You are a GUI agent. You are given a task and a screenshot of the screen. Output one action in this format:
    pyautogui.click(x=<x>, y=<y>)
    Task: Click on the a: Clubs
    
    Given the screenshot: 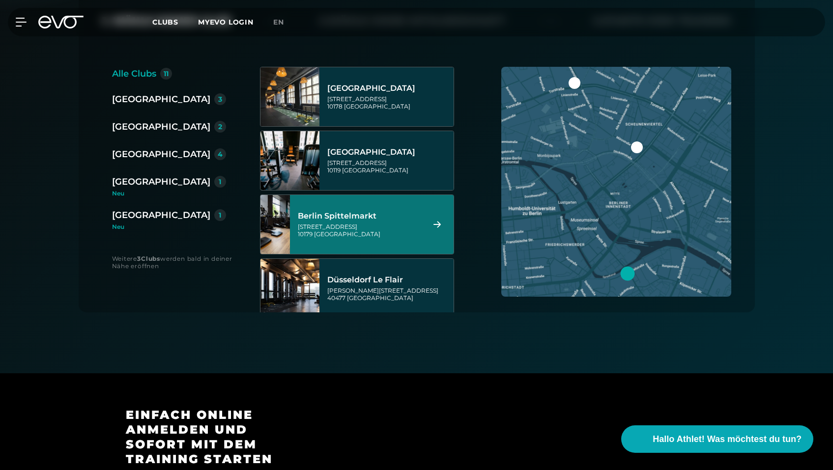 What is the action you would take?
    pyautogui.click(x=175, y=22)
    